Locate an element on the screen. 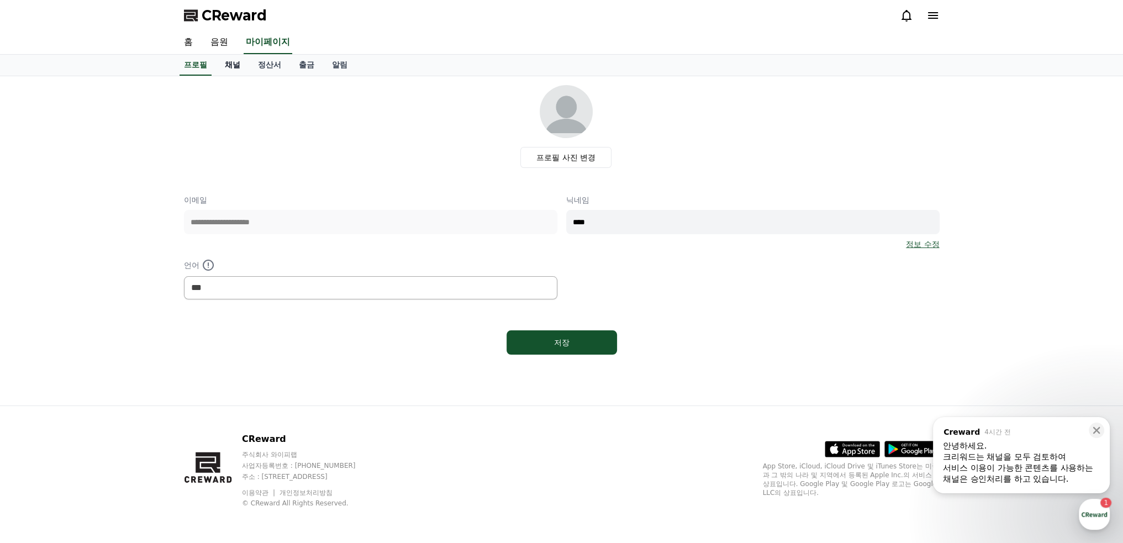 The height and width of the screenshot is (543, 1123). a: 알림 is located at coordinates (340, 65).